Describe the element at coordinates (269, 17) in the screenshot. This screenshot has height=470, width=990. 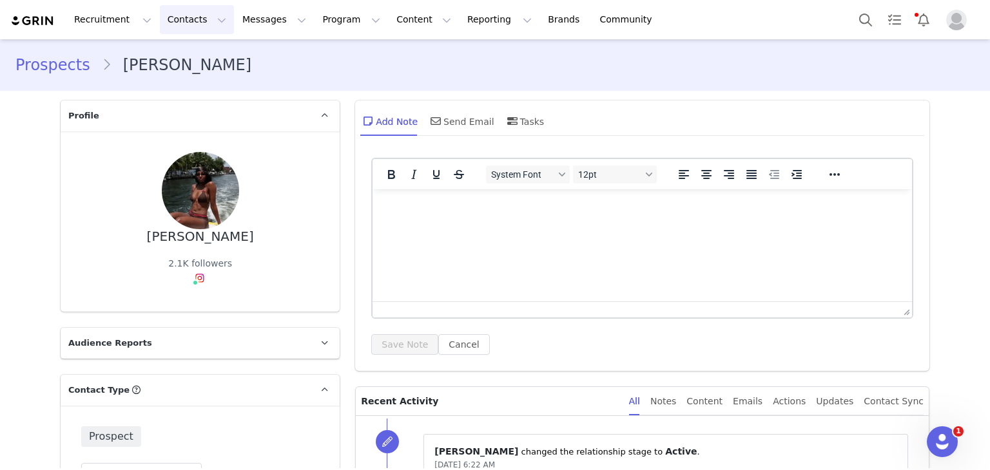
I see `body: Rich Text Area. Press ALT-0 for help.` at that location.